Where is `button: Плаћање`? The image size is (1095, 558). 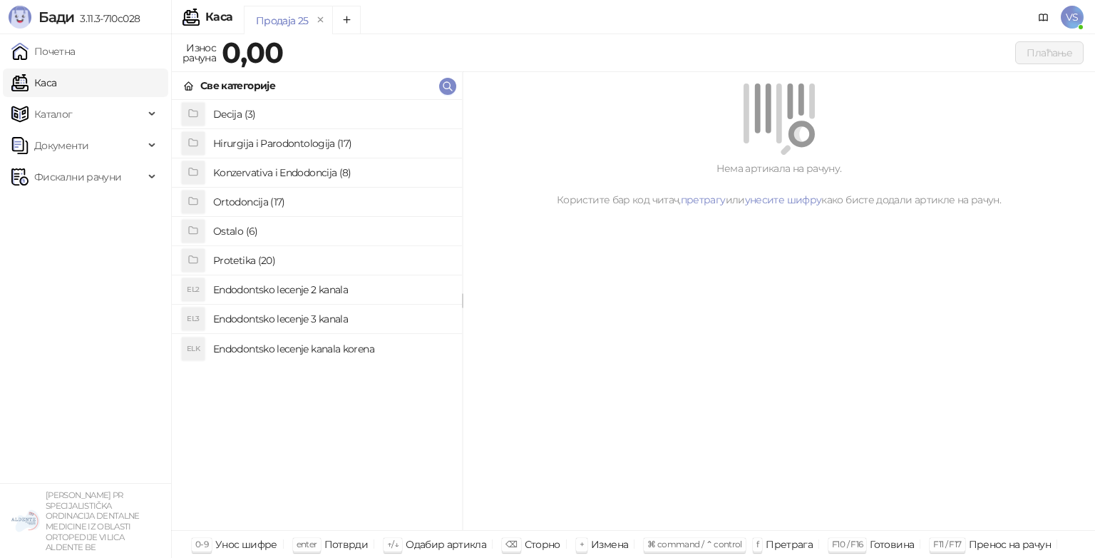
button: Плаћање is located at coordinates (1049, 53).